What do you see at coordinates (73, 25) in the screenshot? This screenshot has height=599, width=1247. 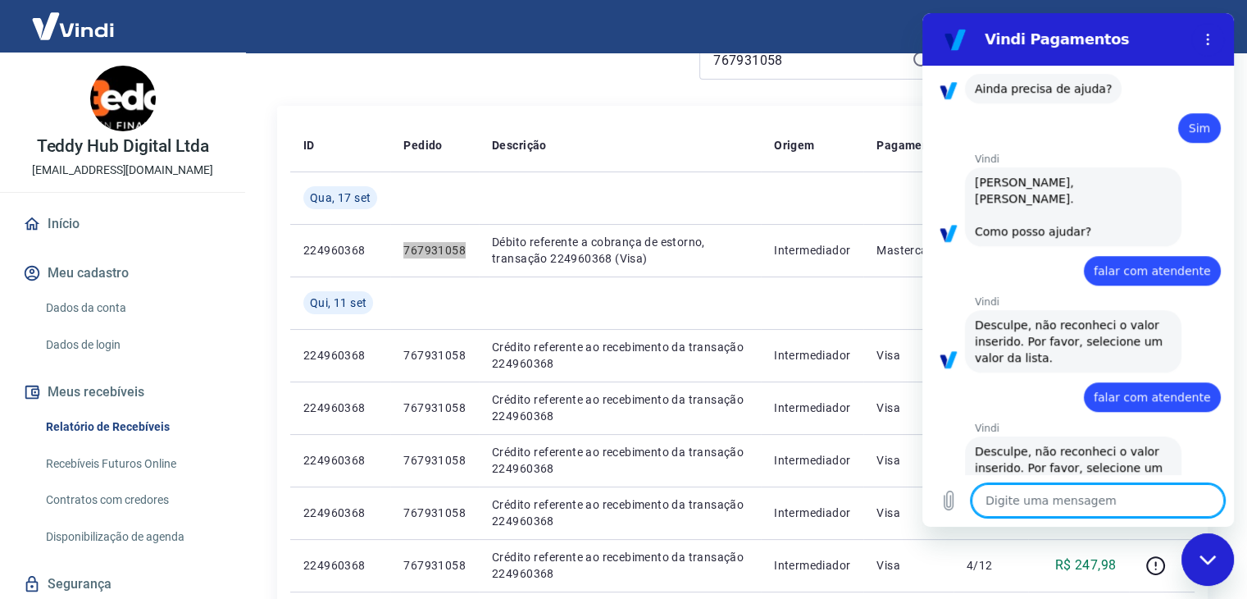 I see `img: Vindi` at bounding box center [73, 25].